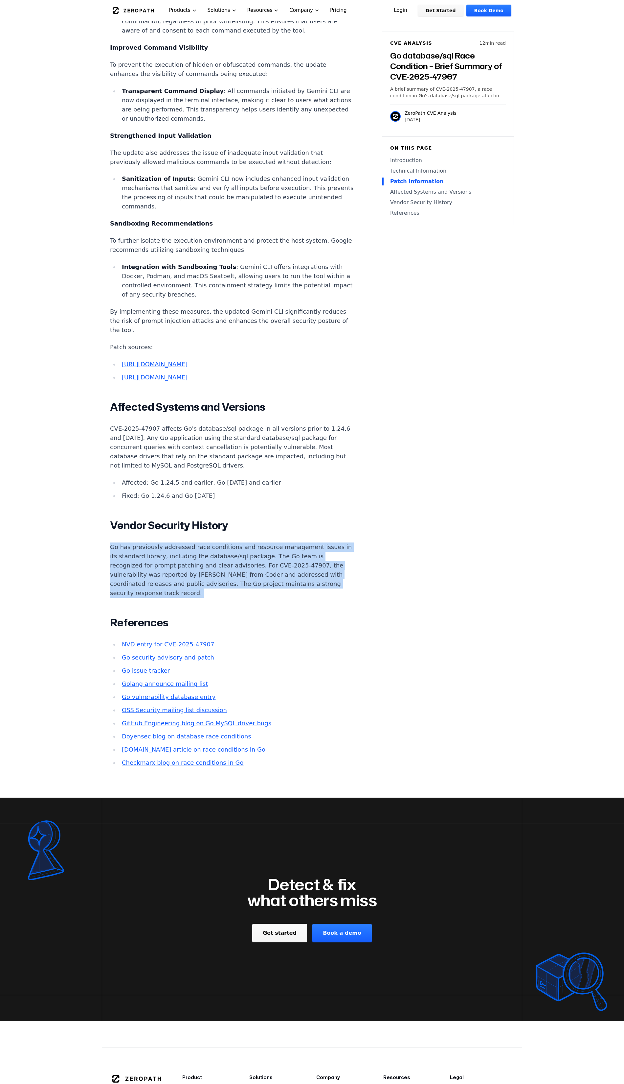 The image size is (624, 1084). What do you see at coordinates (161, 223) in the screenshot?
I see `strong: Sandboxing Recommendations` at bounding box center [161, 223].